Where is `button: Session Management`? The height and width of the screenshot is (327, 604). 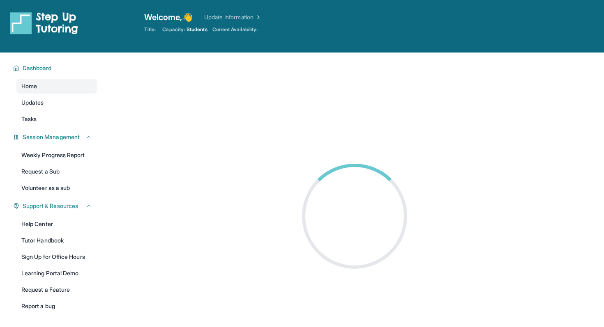 button: Session Management is located at coordinates (55, 137).